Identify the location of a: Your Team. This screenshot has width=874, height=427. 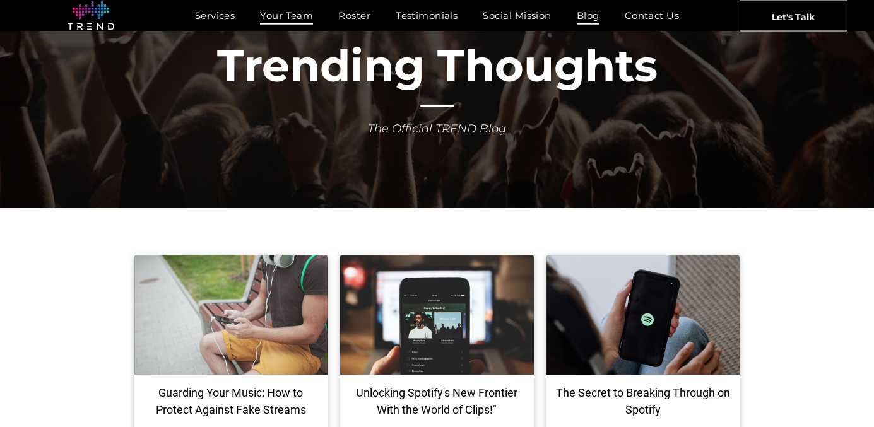
(287, 15).